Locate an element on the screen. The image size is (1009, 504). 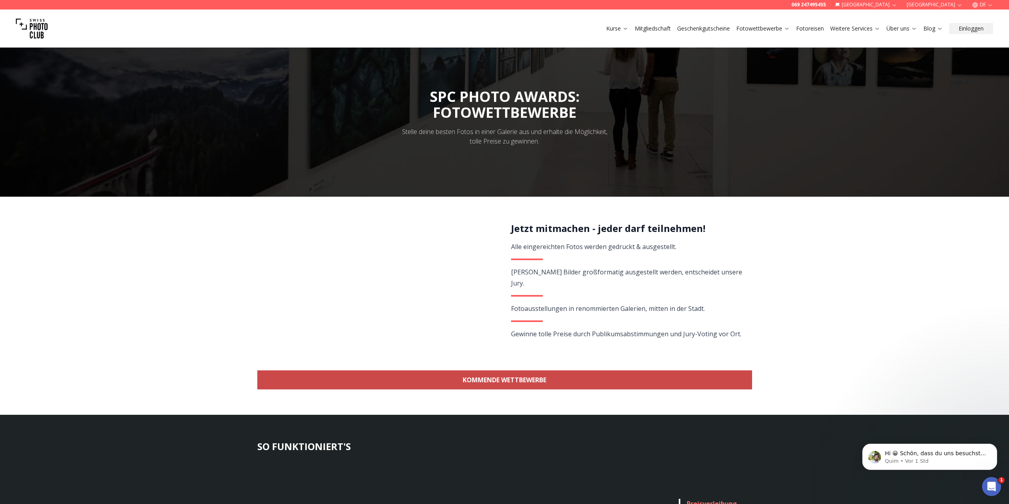
span: Hi 😀 Schön, dass du uns besuchst. Stell' uns gerne jederzeit Fragen oder hinterlasse ein Feedback. is located at coordinates (85, 34).